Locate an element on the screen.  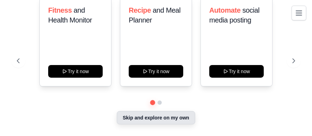
span: Recipe is located at coordinates (140, 10).